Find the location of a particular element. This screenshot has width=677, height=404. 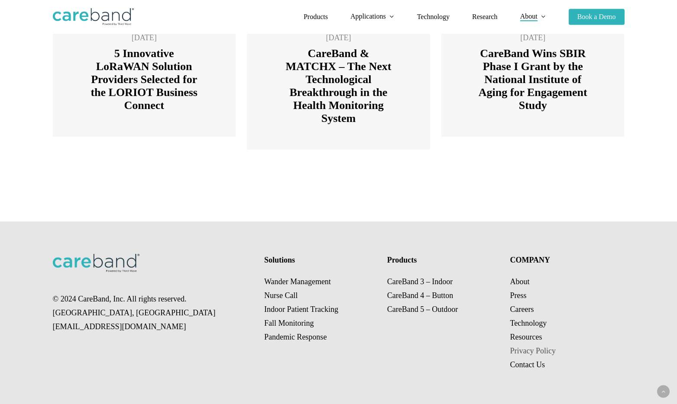

h4: Products is located at coordinates (443, 260).